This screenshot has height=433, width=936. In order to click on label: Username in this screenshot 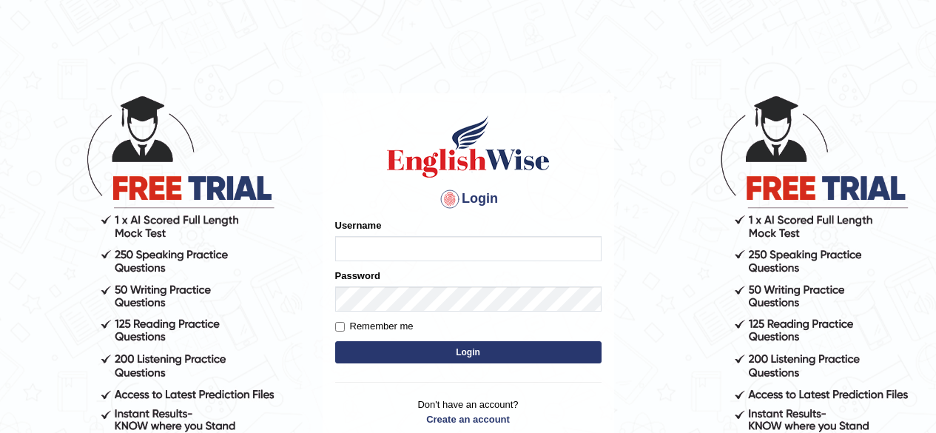, I will do `click(358, 225)`.